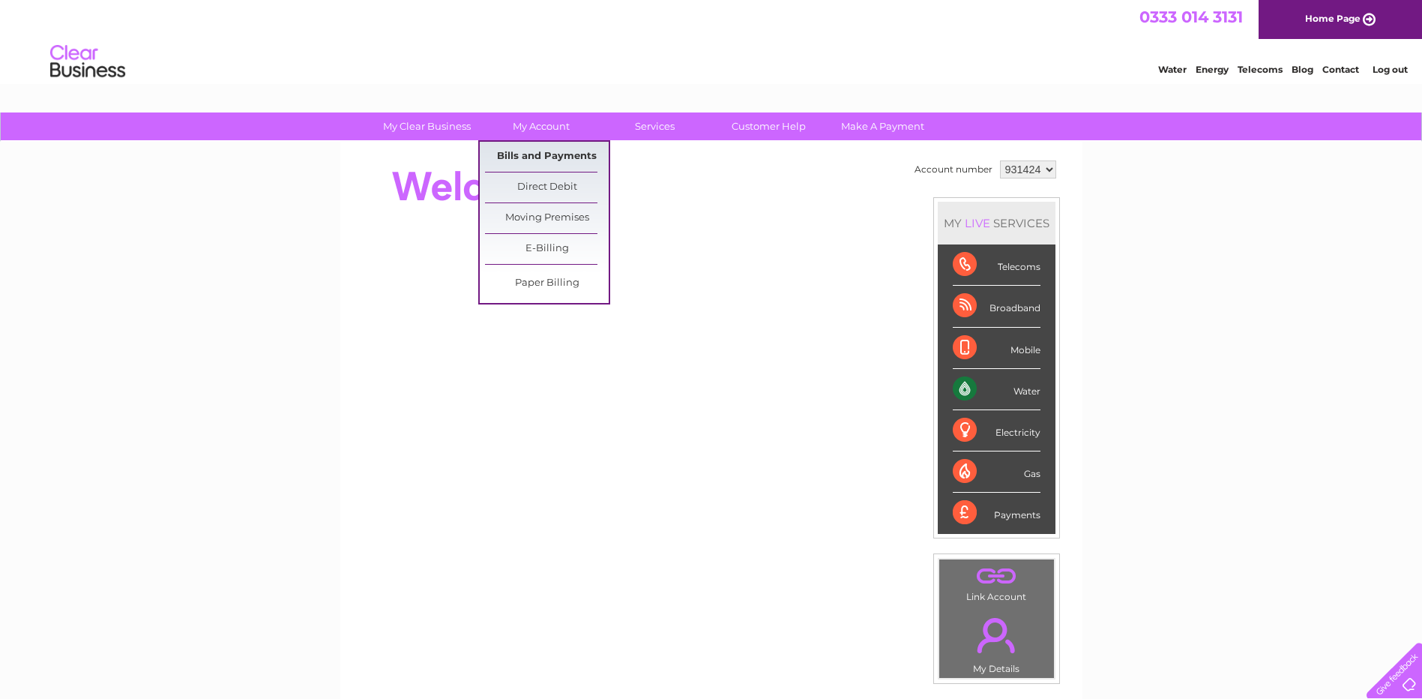 Image resolution: width=1422 pixels, height=699 pixels. I want to click on div: Water, so click(996, 389).